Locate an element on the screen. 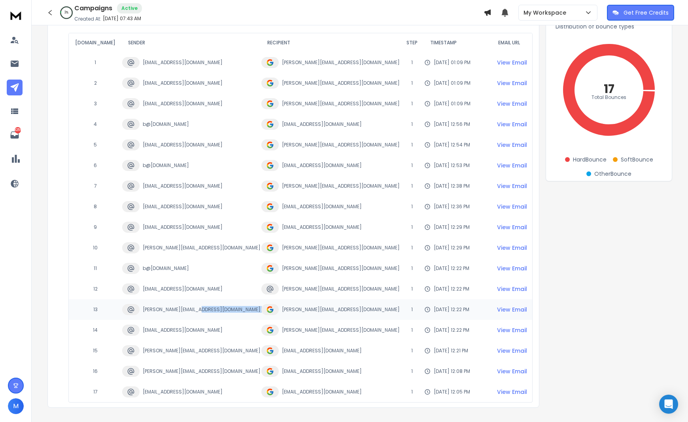  text: 17 is located at coordinates (609, 89).